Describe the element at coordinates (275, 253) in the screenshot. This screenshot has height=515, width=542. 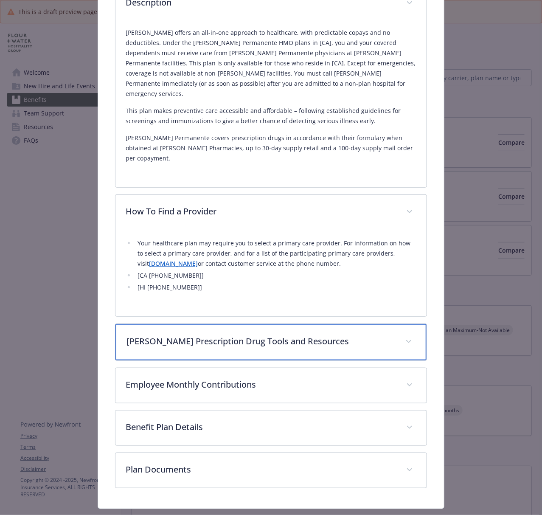
I see `li: Your healthcare plan may require you to select a primary care provider. For information on how to...` at that location.